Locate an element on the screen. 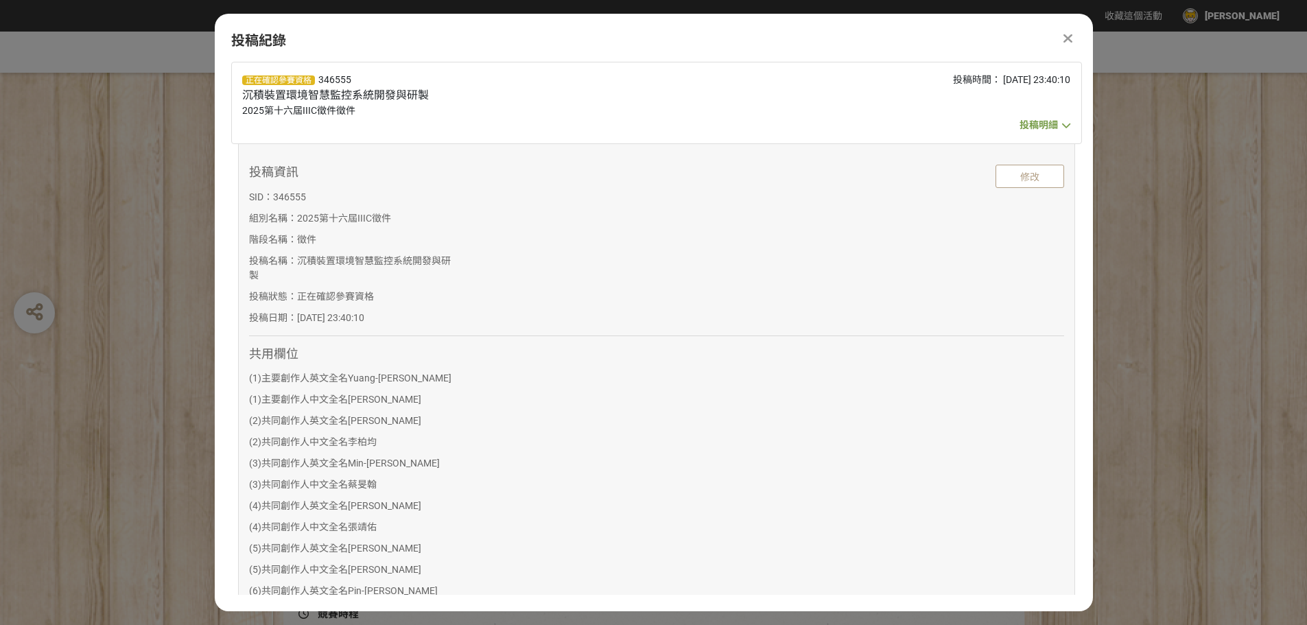 This screenshot has height=625, width=1307. span: 階段名稱： is located at coordinates (273, 239).